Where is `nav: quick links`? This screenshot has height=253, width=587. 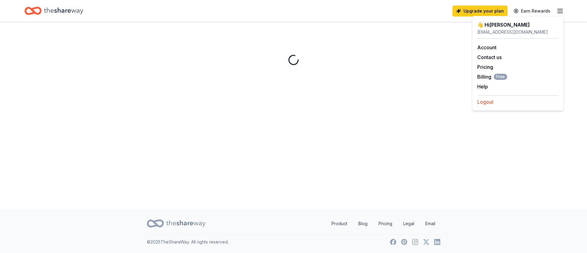 nav: quick links is located at coordinates (383, 223).